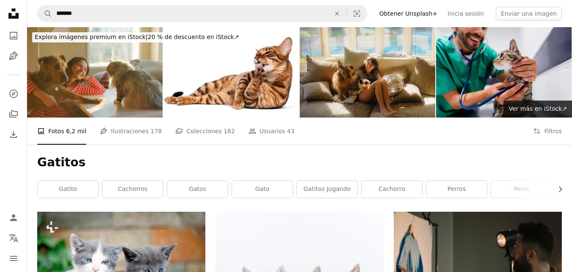 This screenshot has width=572, height=272. Describe the element at coordinates (91, 37) in the screenshot. I see `span: Explora imágenes premium en iStock |` at that location.